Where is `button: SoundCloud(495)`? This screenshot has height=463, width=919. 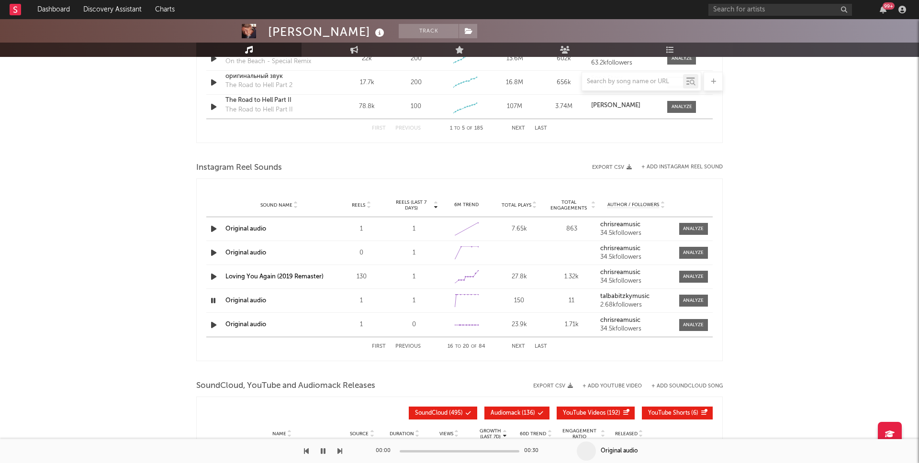
button: SoundCloud(495) is located at coordinates (443, 413).